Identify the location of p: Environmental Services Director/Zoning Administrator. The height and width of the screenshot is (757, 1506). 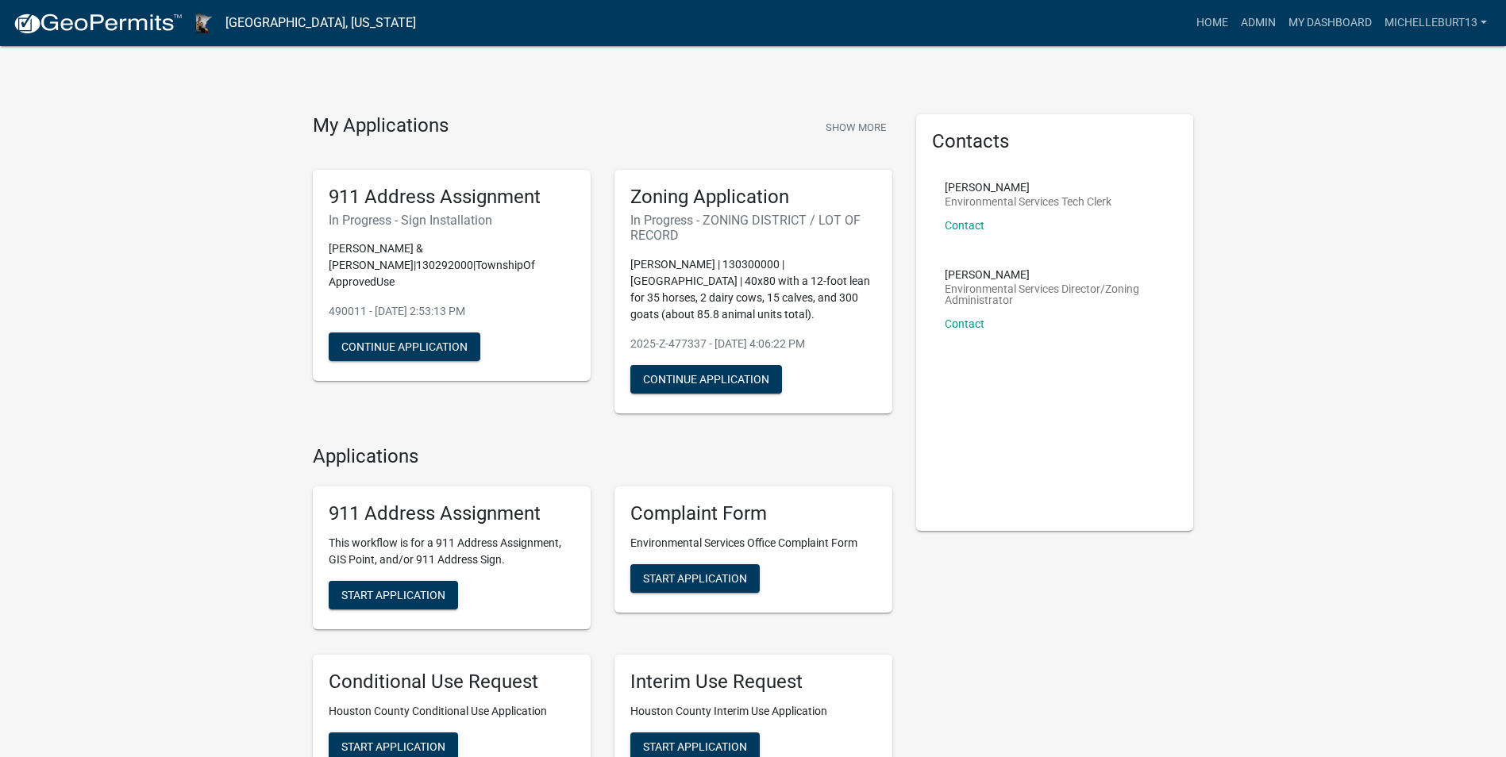
(1055, 294).